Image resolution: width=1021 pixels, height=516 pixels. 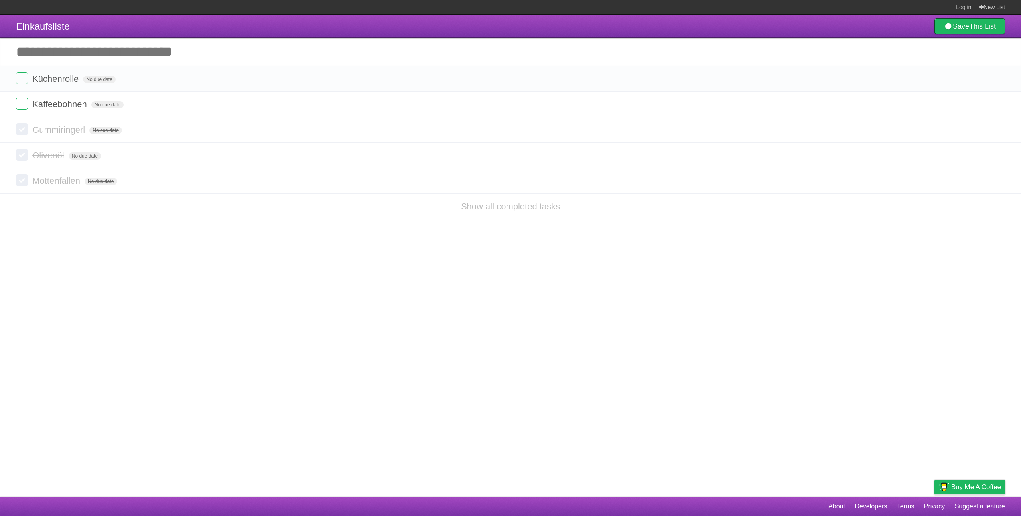 What do you see at coordinates (56, 79) in the screenshot?
I see `span: Küchenrolle` at bounding box center [56, 79].